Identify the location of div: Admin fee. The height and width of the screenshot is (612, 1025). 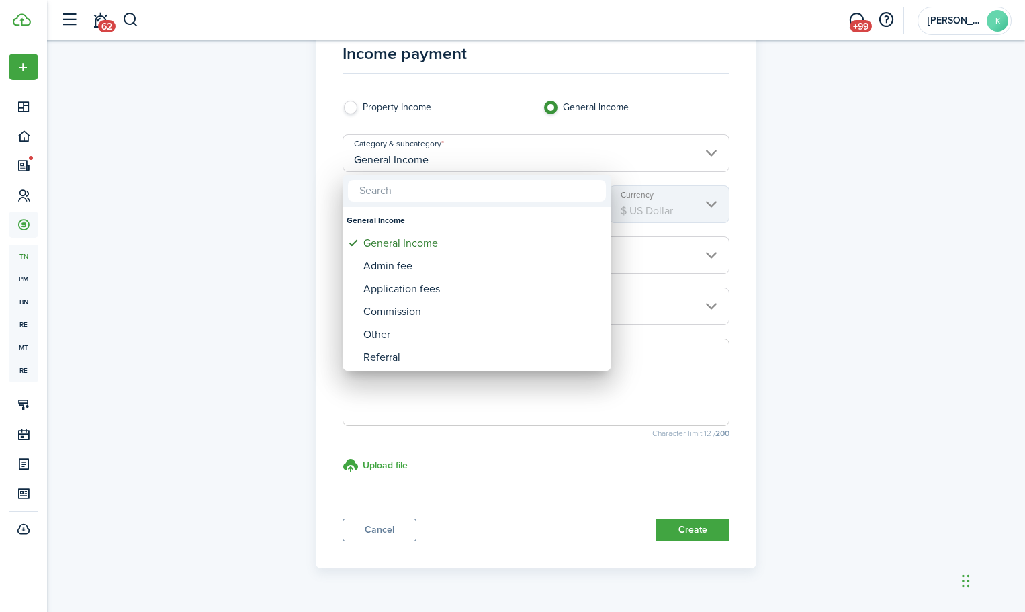
(482, 266).